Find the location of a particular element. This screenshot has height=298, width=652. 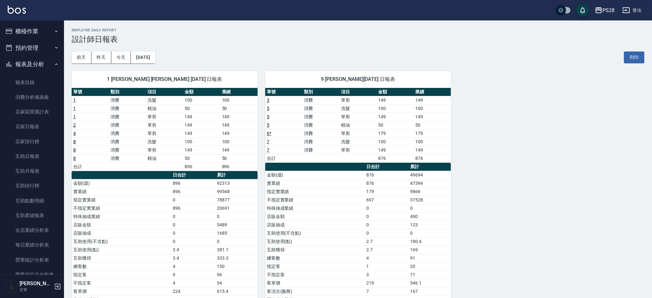

td: 不指定實業績 is located at coordinates (315, 200).